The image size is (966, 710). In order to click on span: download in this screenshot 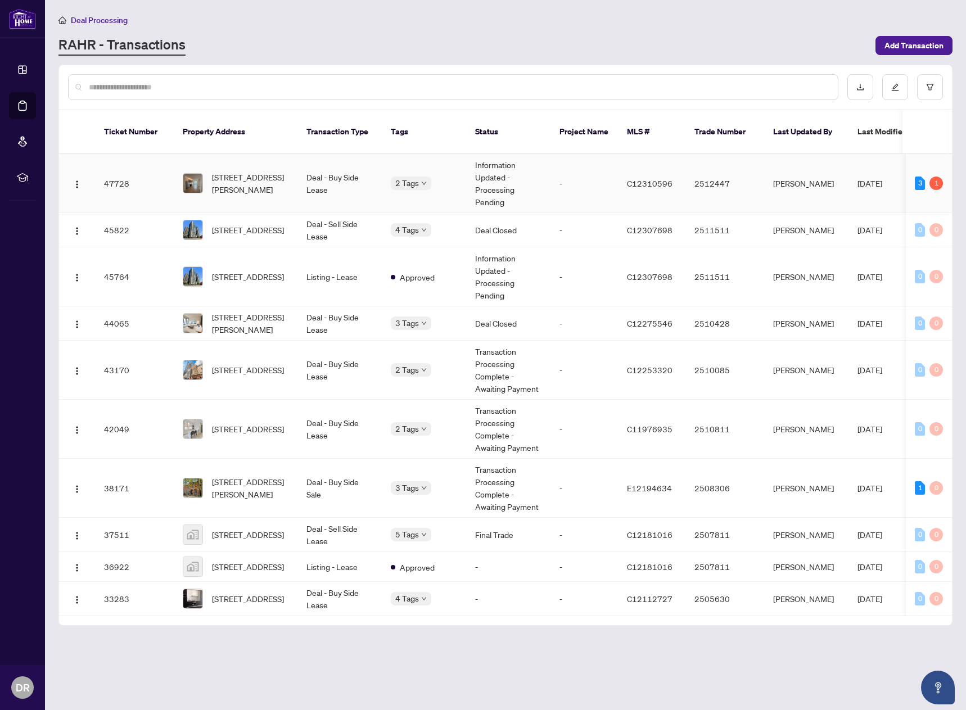, I will do `click(860, 87)`.